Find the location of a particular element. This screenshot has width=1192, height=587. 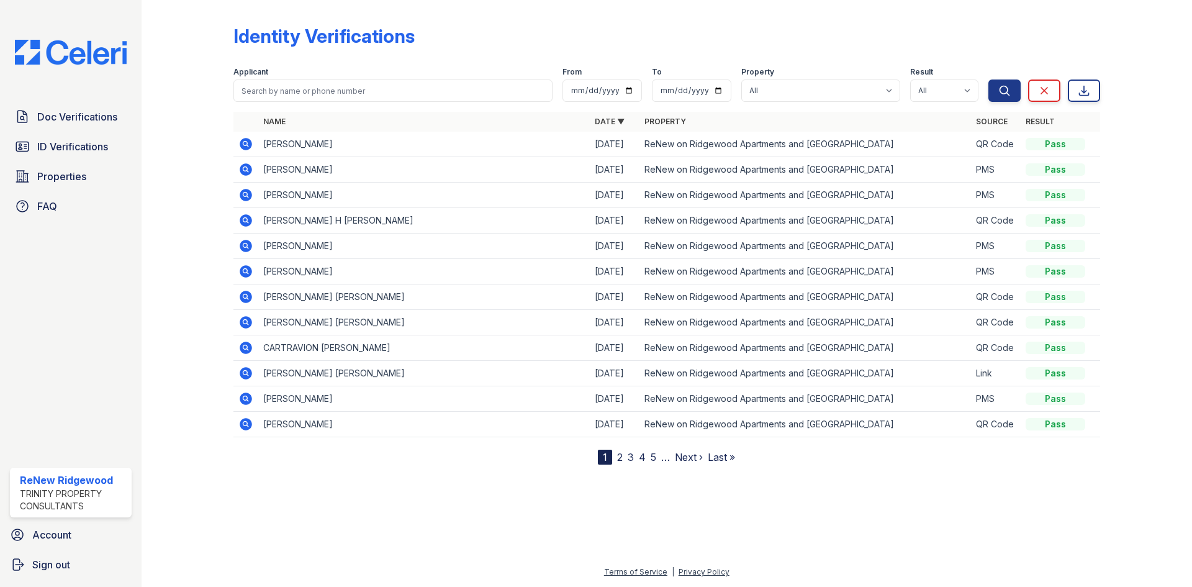

div: ReNew Ridgewood is located at coordinates (73, 480).